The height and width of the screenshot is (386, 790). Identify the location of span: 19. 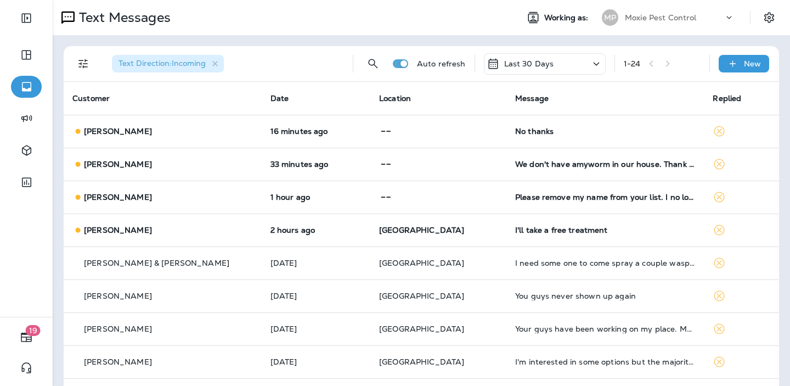
(33, 330).